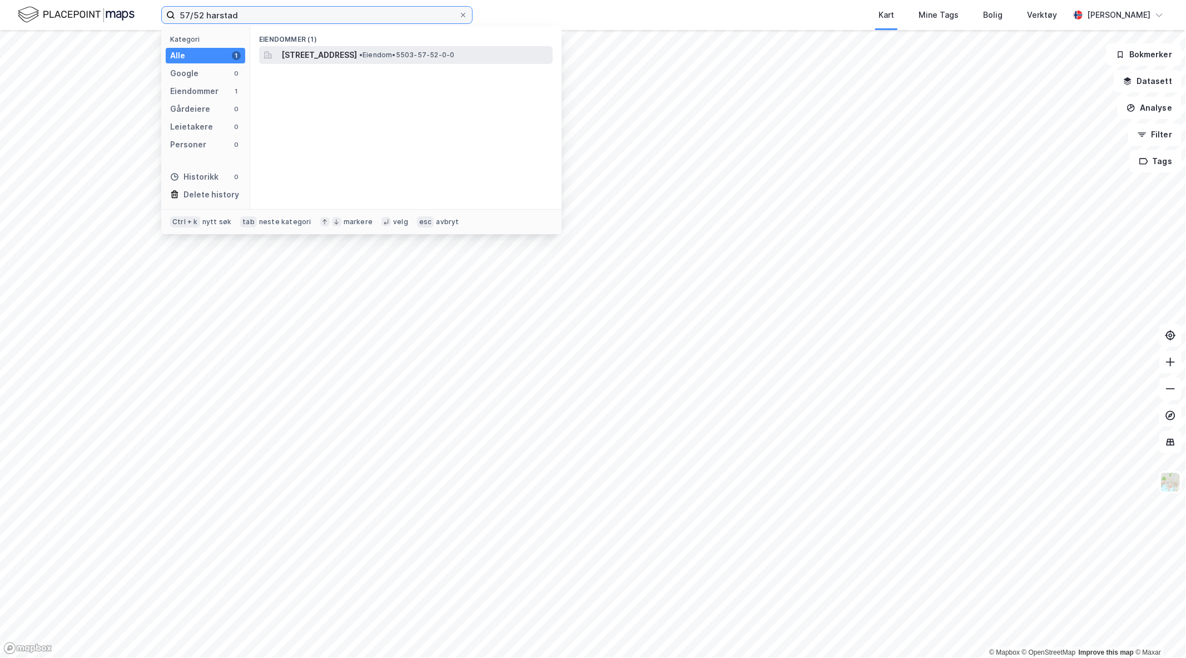  Describe the element at coordinates (184, 73) in the screenshot. I see `div: Google` at that location.